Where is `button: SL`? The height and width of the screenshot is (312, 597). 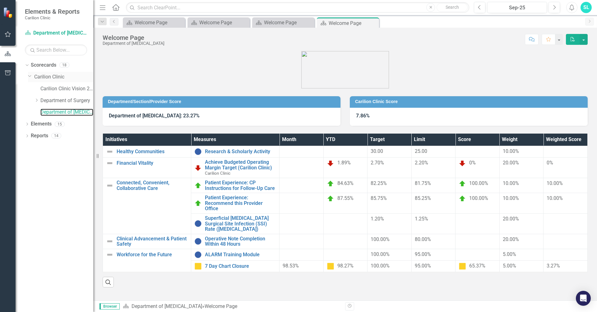 button: SL is located at coordinates (587, 7).